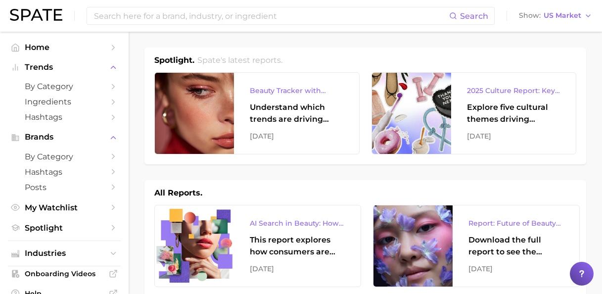 The image size is (602, 294). What do you see at coordinates (64, 187) in the screenshot?
I see `span: Posts` at bounding box center [64, 187].